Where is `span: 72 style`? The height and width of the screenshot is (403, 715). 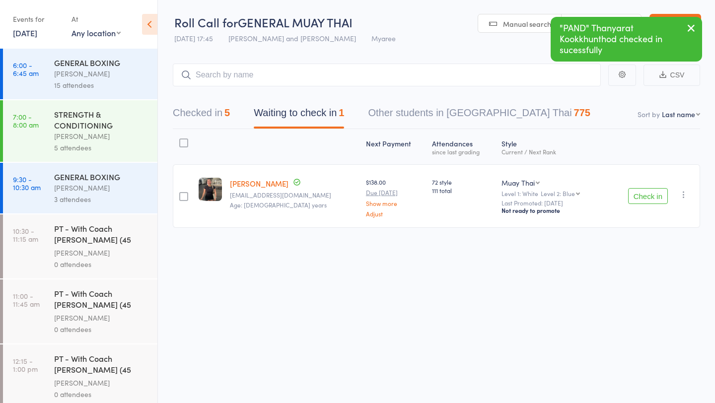
span: 72 style is located at coordinates (463, 182).